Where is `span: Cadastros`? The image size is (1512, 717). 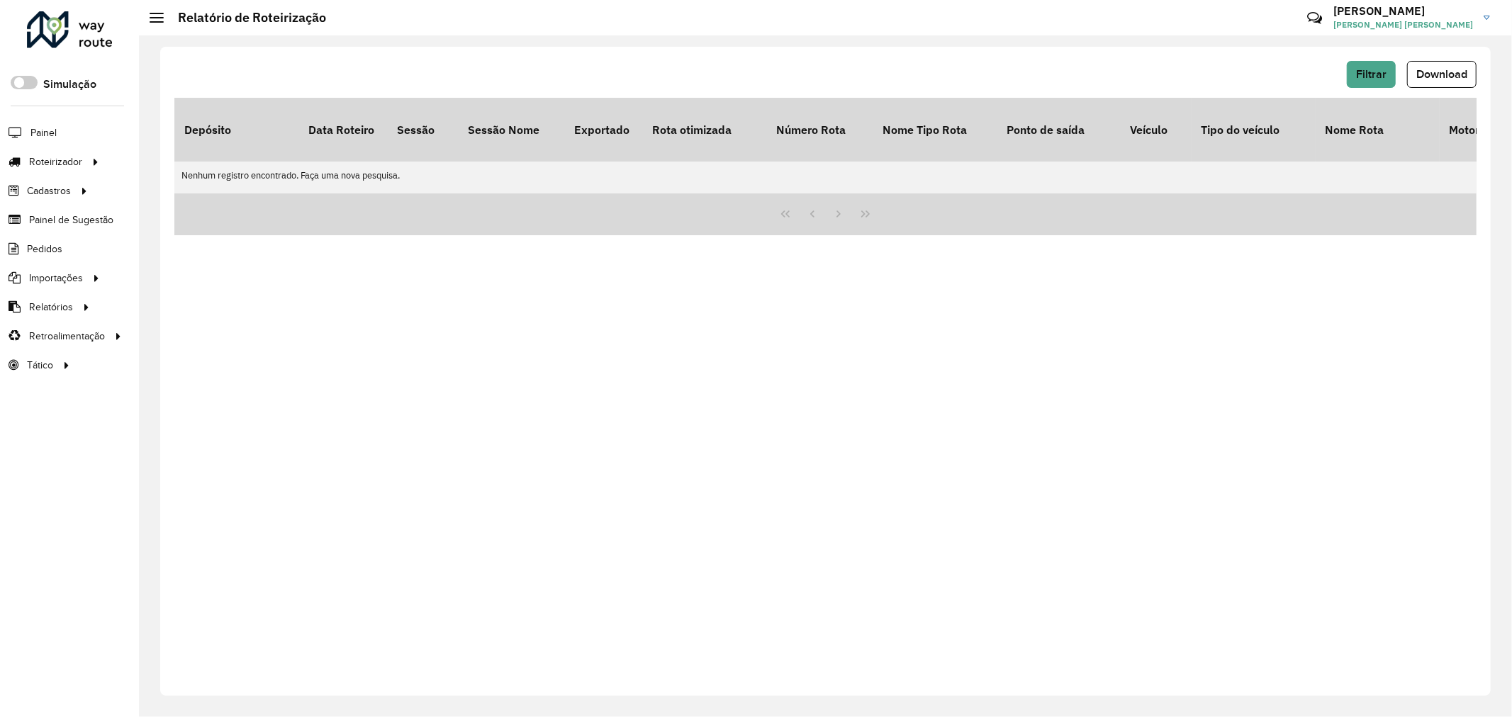
span: Cadastros is located at coordinates (49, 191).